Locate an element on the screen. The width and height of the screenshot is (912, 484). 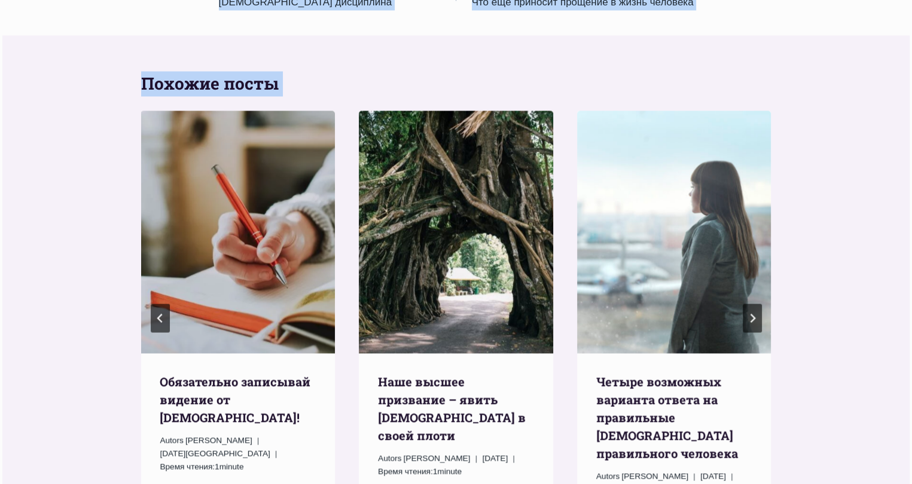
img: Обязательно записывай видение от Бога! is located at coordinates (237, 232).